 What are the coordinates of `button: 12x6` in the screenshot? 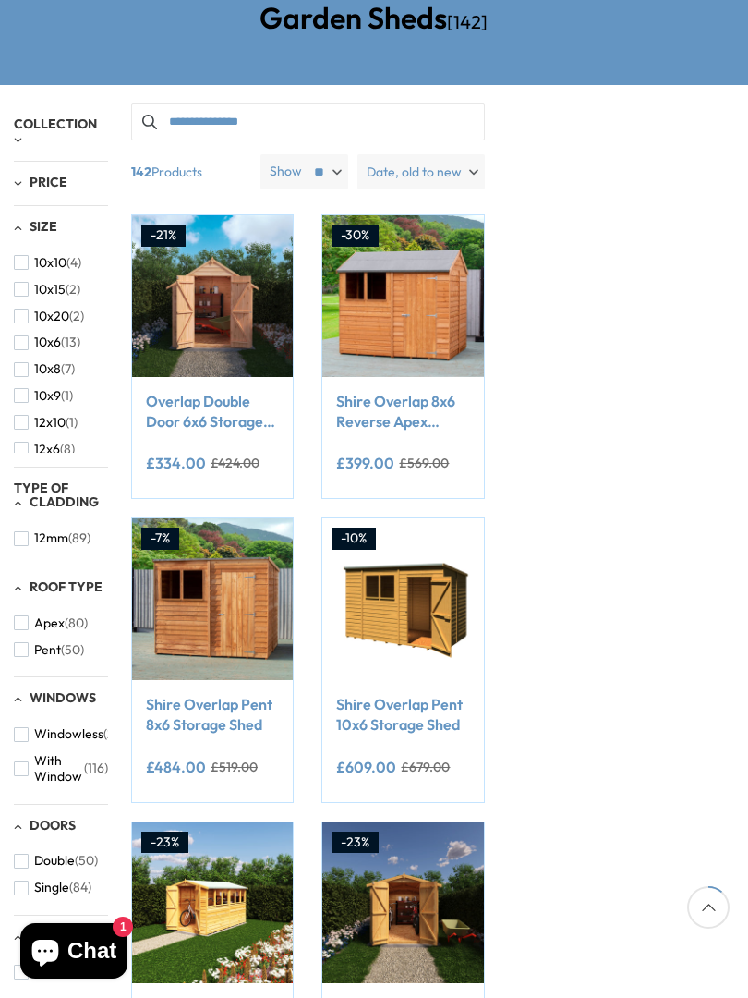 It's located at (44, 449).